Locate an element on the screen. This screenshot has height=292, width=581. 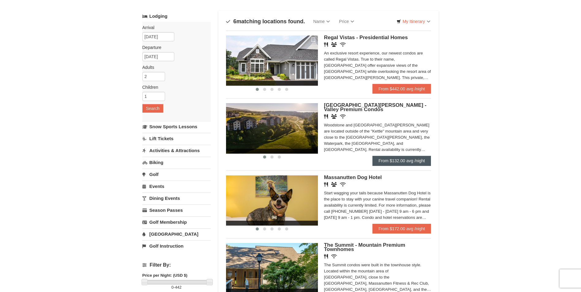
a: From $442.00 avg /night is located at coordinates (402, 89).